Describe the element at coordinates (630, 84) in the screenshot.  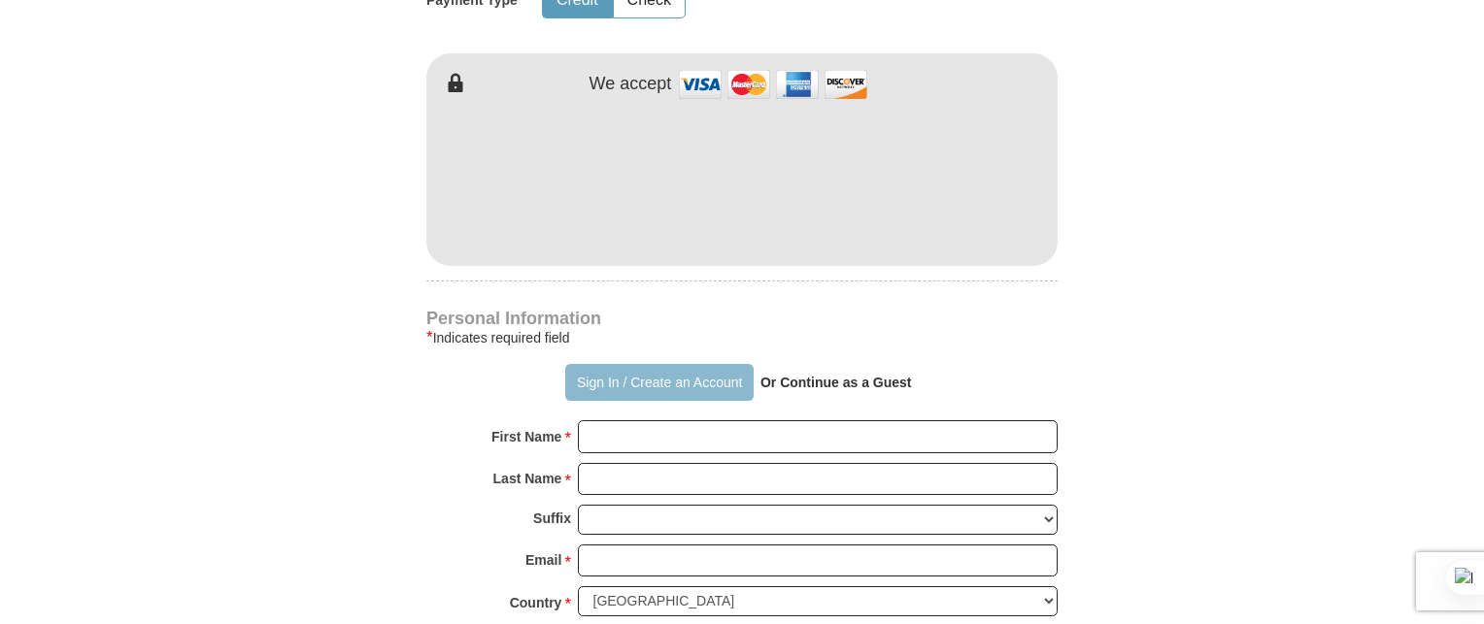
I see `h4: We accept` at that location.